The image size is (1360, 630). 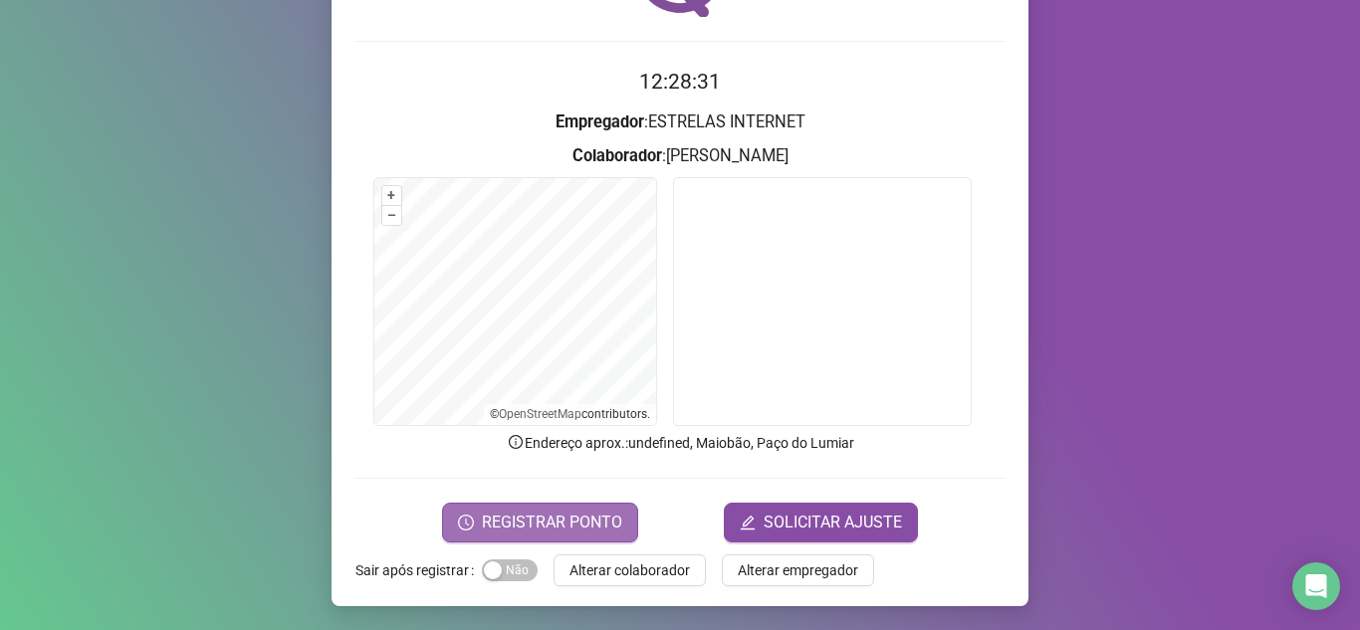 What do you see at coordinates (539, 523) in the screenshot?
I see `button: REGISTRAR PONTO` at bounding box center [539, 523].